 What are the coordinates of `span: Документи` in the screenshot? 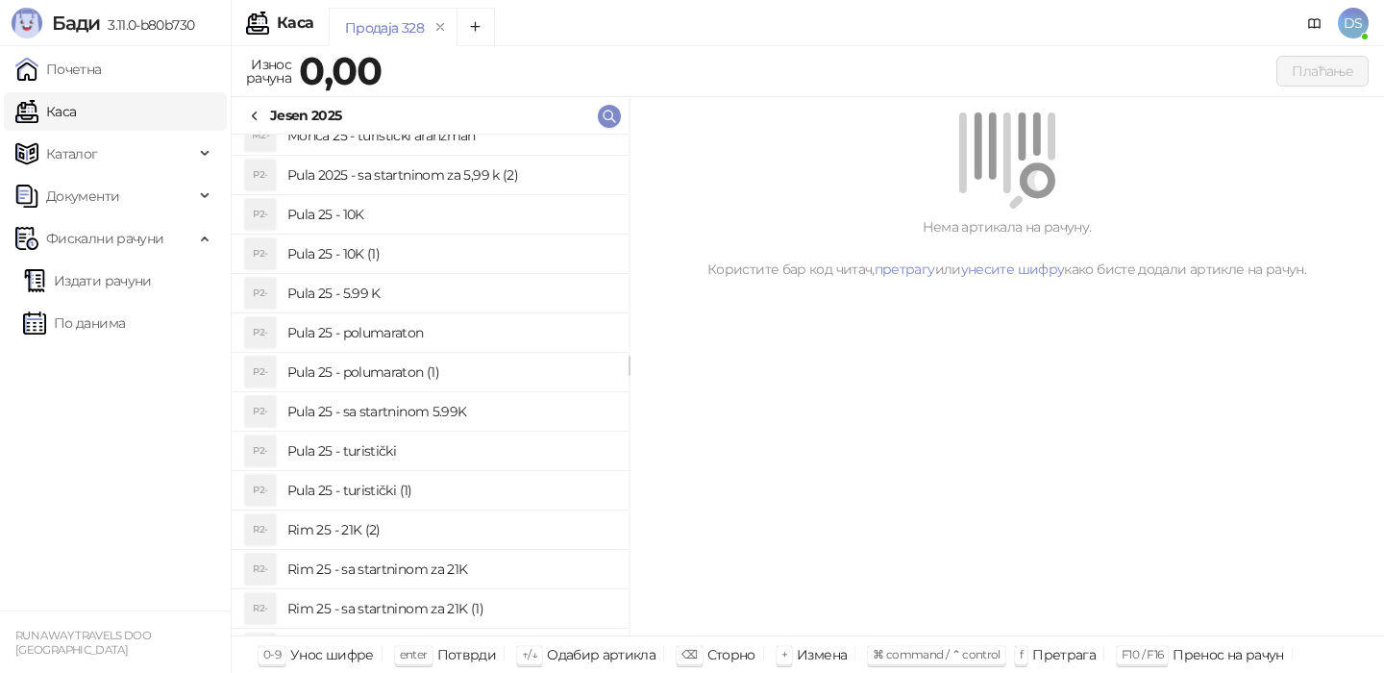 It's located at (83, 196).